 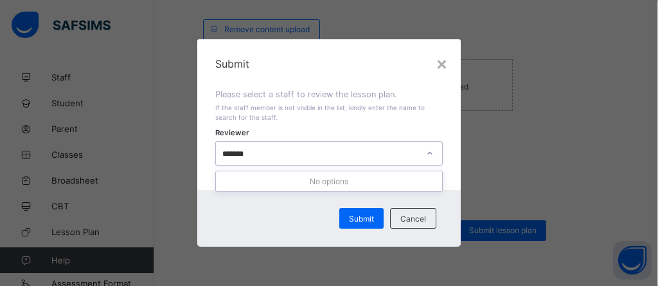 What do you see at coordinates (232, 132) in the screenshot?
I see `span: Reviewer` at bounding box center [232, 132].